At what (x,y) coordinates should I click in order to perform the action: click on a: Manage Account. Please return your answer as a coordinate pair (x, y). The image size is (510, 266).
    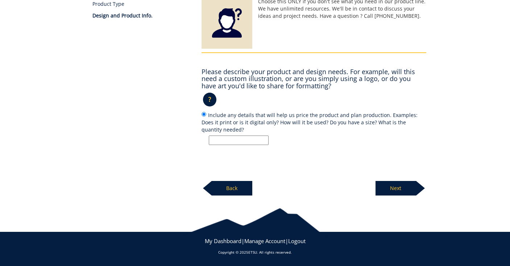
    Looking at the image, I should click on (265, 240).